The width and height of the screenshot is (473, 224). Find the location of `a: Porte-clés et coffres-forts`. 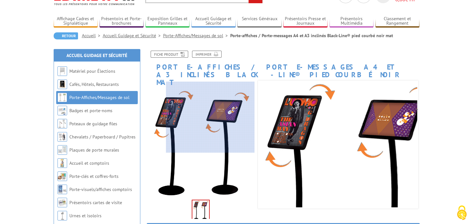

a: Porte-clés et coffres-forts is located at coordinates (94, 177).